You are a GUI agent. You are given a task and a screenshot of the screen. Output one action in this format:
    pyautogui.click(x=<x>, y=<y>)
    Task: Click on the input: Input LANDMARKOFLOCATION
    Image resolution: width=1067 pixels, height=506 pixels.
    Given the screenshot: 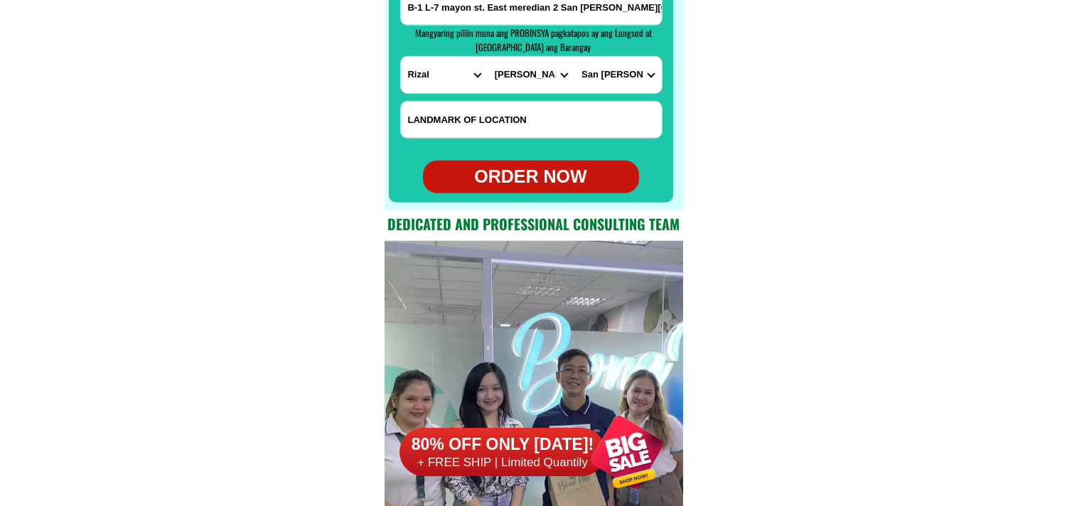 What is the action you would take?
    pyautogui.click(x=531, y=119)
    